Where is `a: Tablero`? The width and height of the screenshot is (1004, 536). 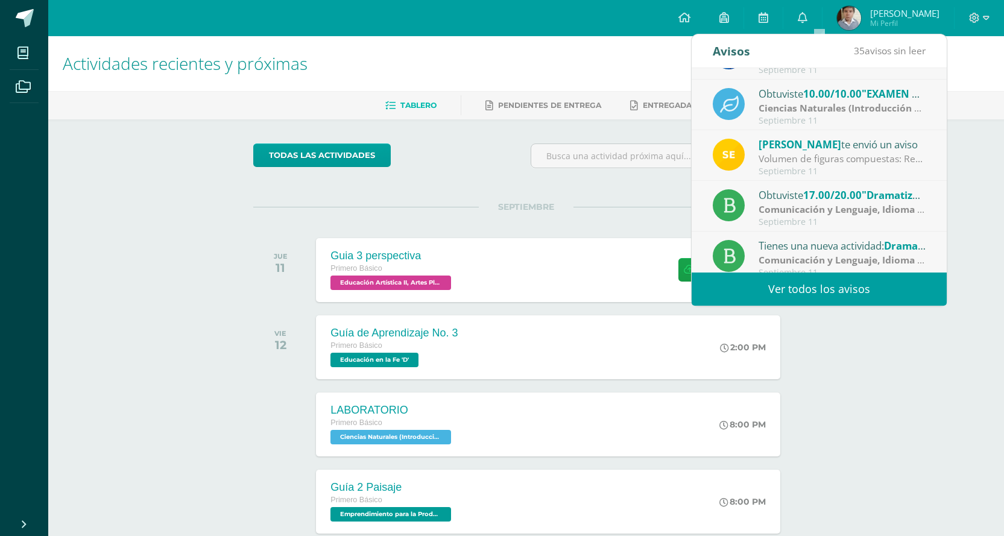
a: Tablero is located at coordinates (411, 105).